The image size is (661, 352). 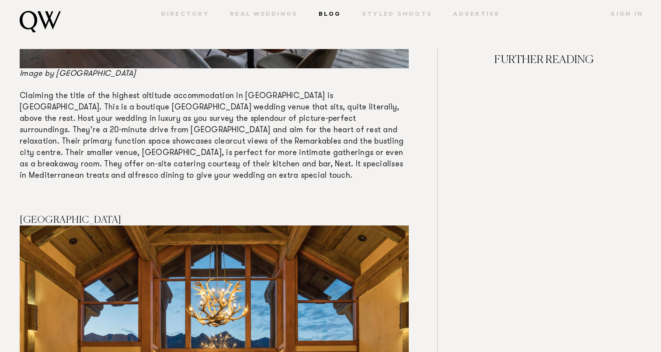 What do you see at coordinates (545, 75) in the screenshot?
I see `h4: FURTHER READING` at bounding box center [545, 75].